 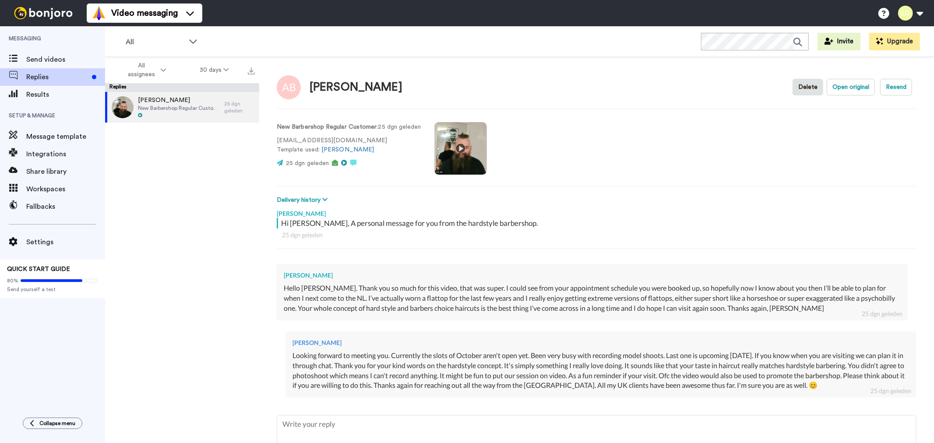 What do you see at coordinates (839, 42) in the screenshot?
I see `button: Invite` at bounding box center [839, 42].